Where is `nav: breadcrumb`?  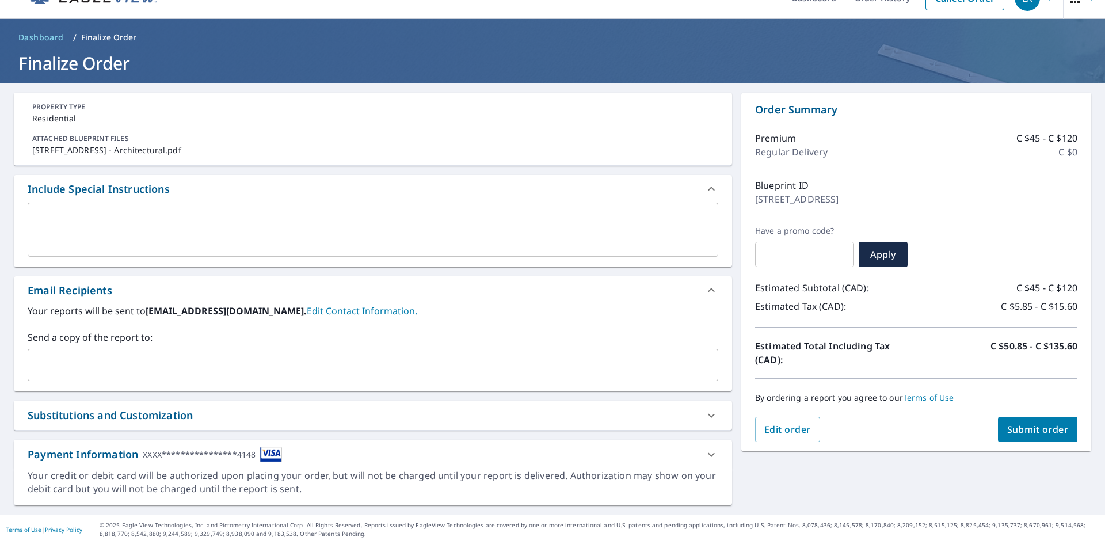 nav: breadcrumb is located at coordinates (553, 37).